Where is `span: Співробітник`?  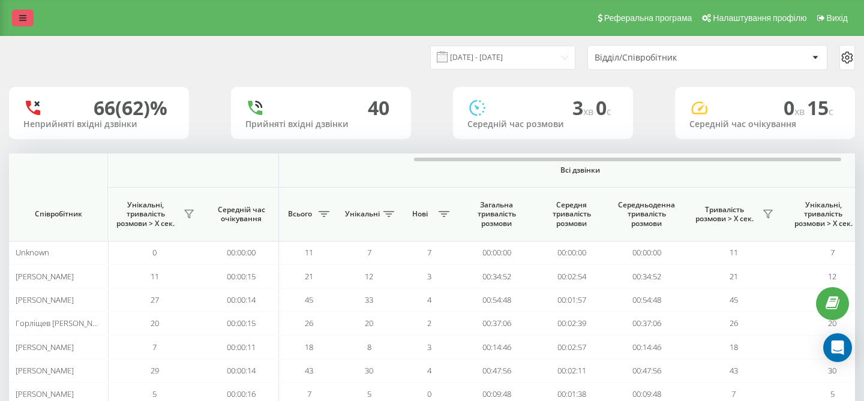 span: Співробітник is located at coordinates (58, 214).